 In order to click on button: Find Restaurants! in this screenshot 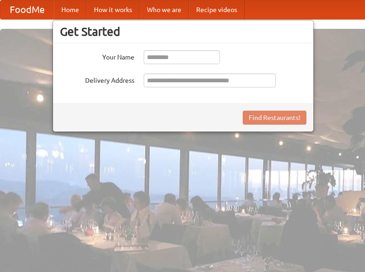, I will do `click(274, 118)`.